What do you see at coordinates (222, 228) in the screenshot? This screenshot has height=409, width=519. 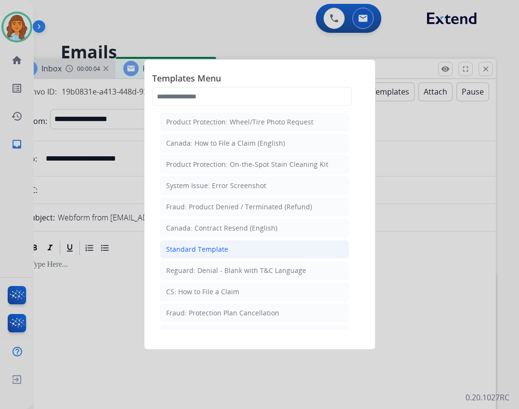 I see `div: Canada: Contract Resend (English)` at bounding box center [222, 228].